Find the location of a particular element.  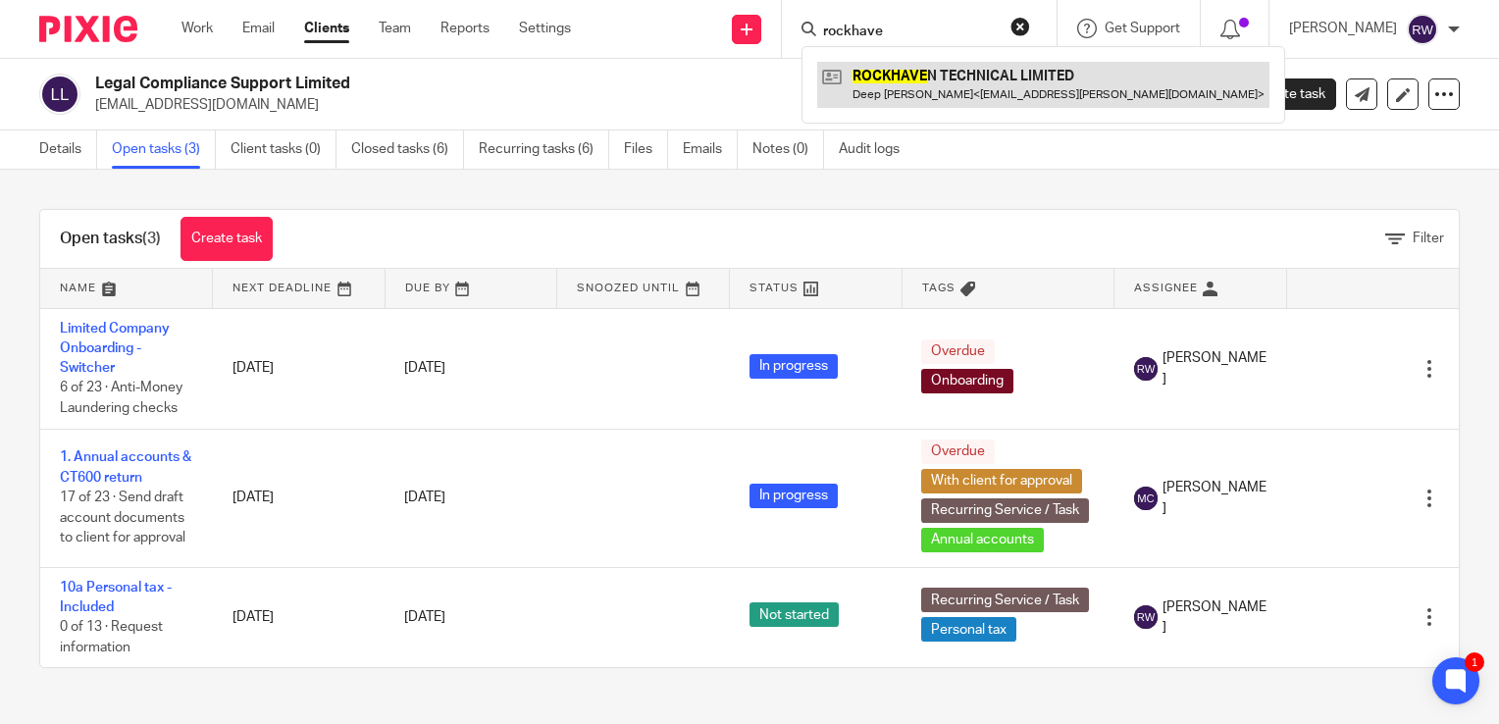

button: Clear is located at coordinates (1020, 26).